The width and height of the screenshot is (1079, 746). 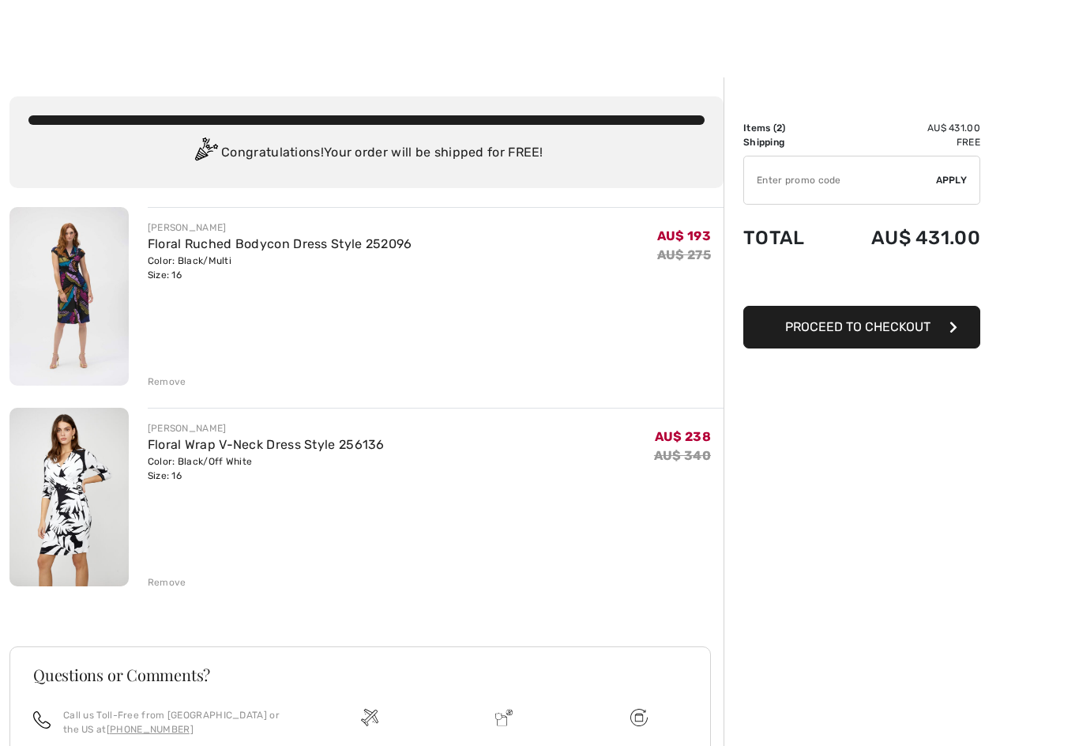 I want to click on img: Floral Wrap V-Neck Dress Style 256136, so click(x=69, y=497).